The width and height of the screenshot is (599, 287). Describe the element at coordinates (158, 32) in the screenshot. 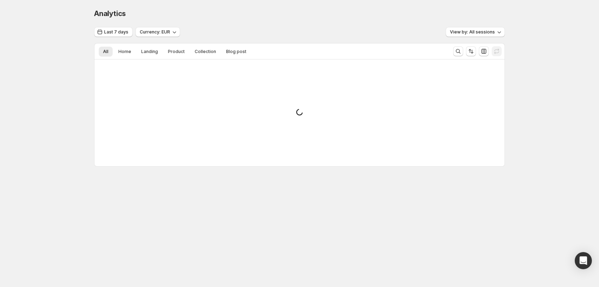

I see `button: Currency: EUR` at that location.